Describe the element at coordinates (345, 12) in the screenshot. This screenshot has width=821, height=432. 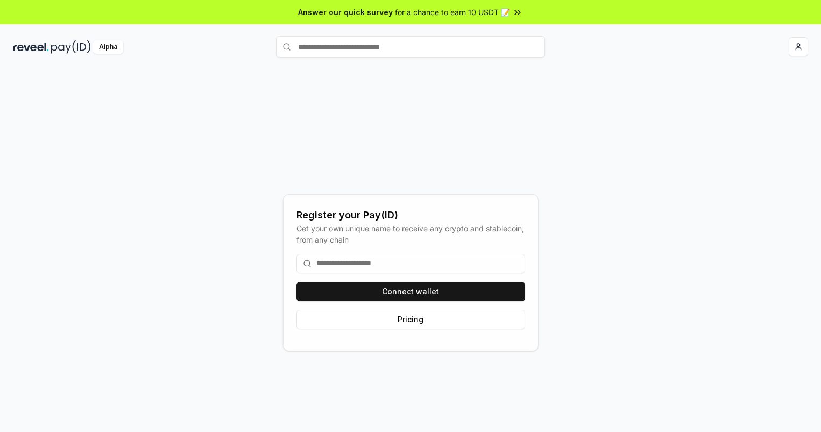
I see `span: Answer our quick survey` at that location.